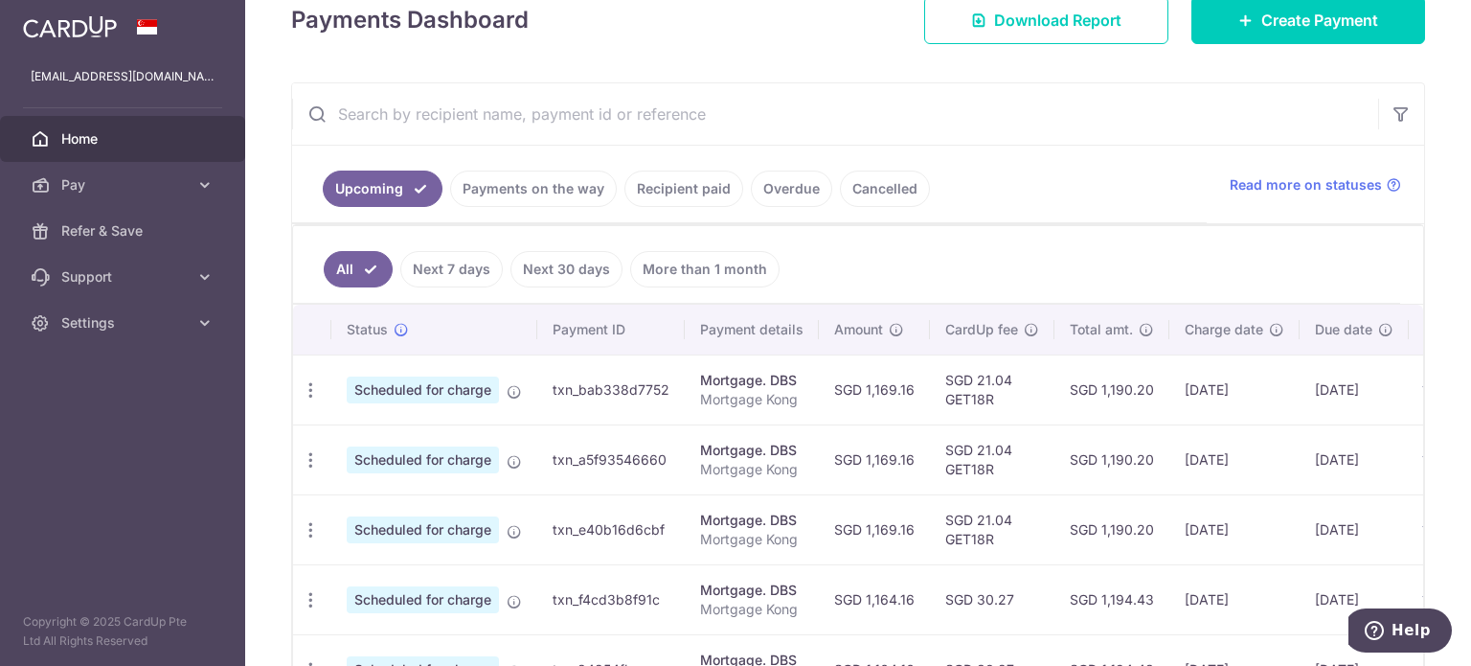 The height and width of the screenshot is (666, 1471). I want to click on td: SGD 1,194.43, so click(1112, 599).